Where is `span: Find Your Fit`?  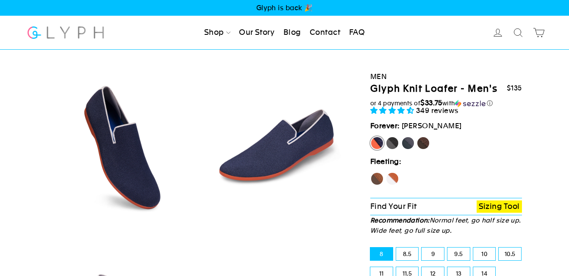 span: Find Your Fit is located at coordinates (394, 206).